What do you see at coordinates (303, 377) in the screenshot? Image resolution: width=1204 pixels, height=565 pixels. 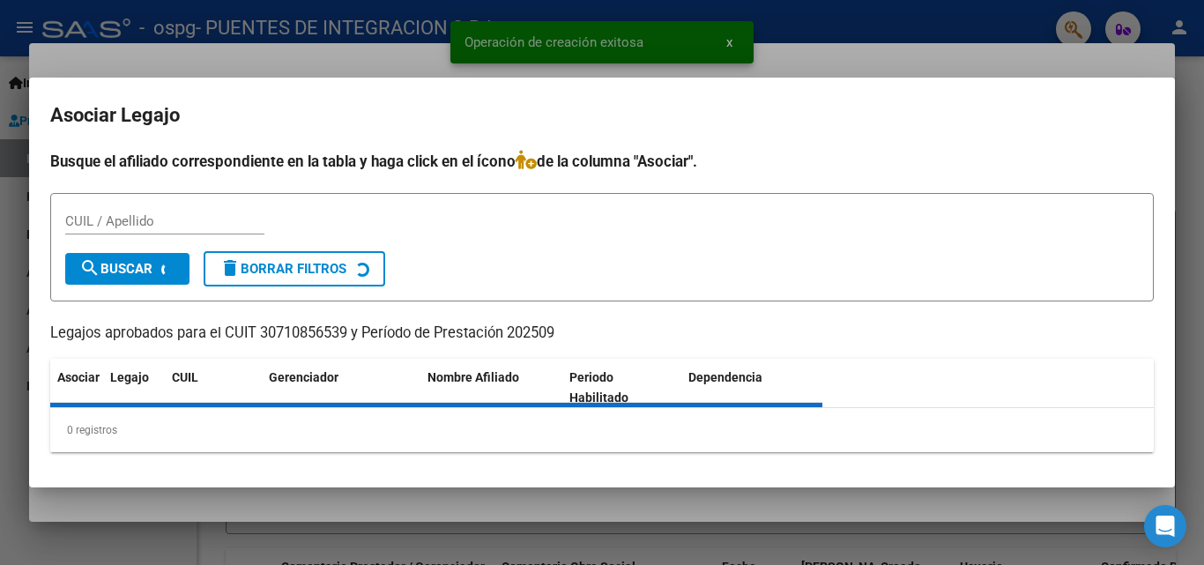 I see `span: Gerenciador` at bounding box center [303, 377].